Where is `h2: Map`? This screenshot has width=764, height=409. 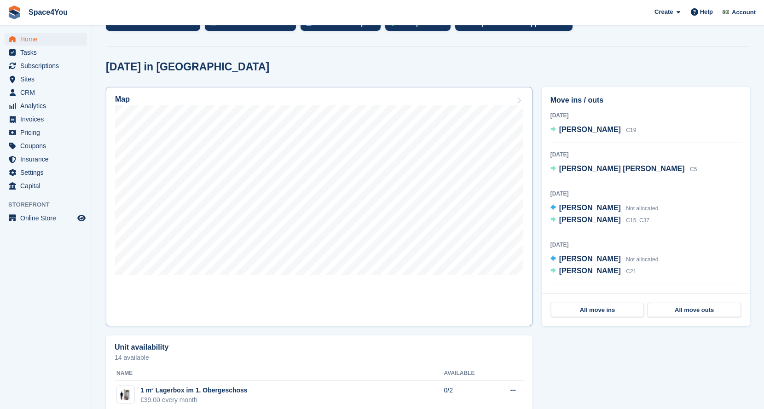 h2: Map is located at coordinates (122, 99).